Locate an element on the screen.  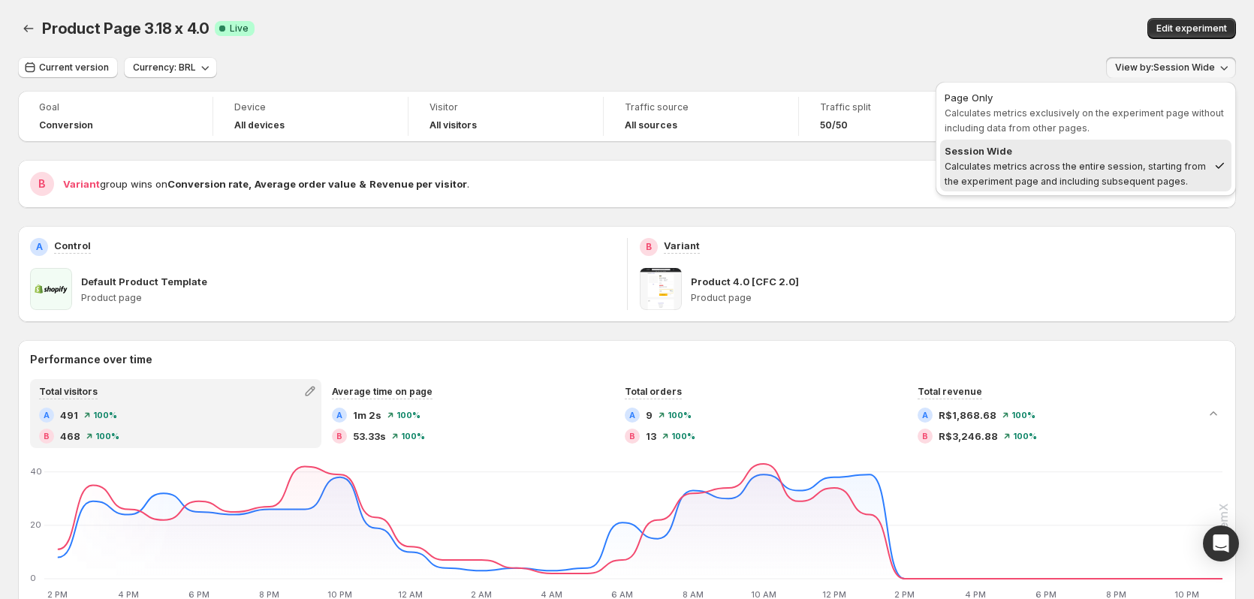
span: Variant is located at coordinates (81, 184).